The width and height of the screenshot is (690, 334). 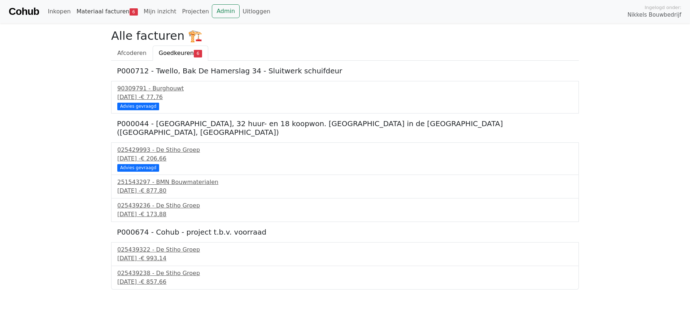 What do you see at coordinates (256, 12) in the screenshot?
I see `a: Uitloggen` at bounding box center [256, 12].